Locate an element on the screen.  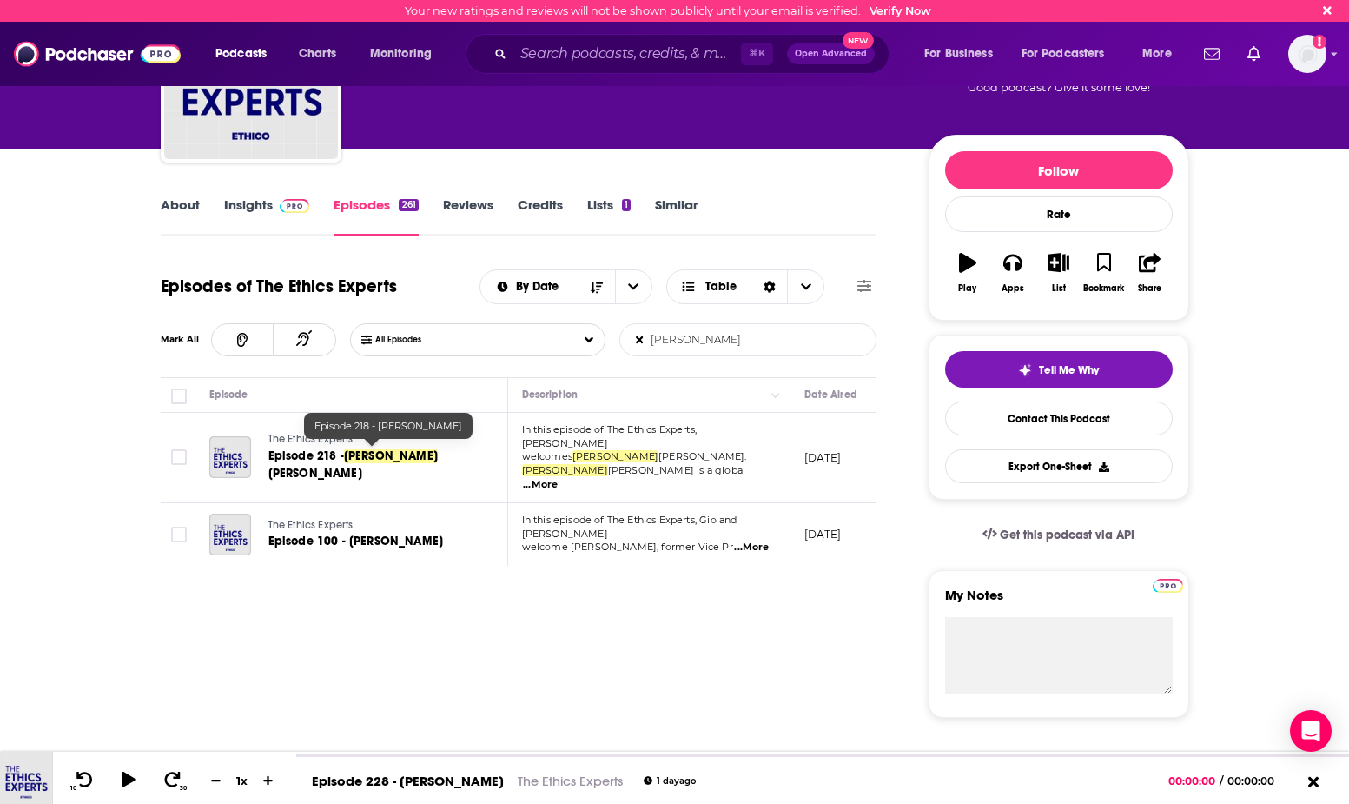
span: Charts is located at coordinates (317, 54).